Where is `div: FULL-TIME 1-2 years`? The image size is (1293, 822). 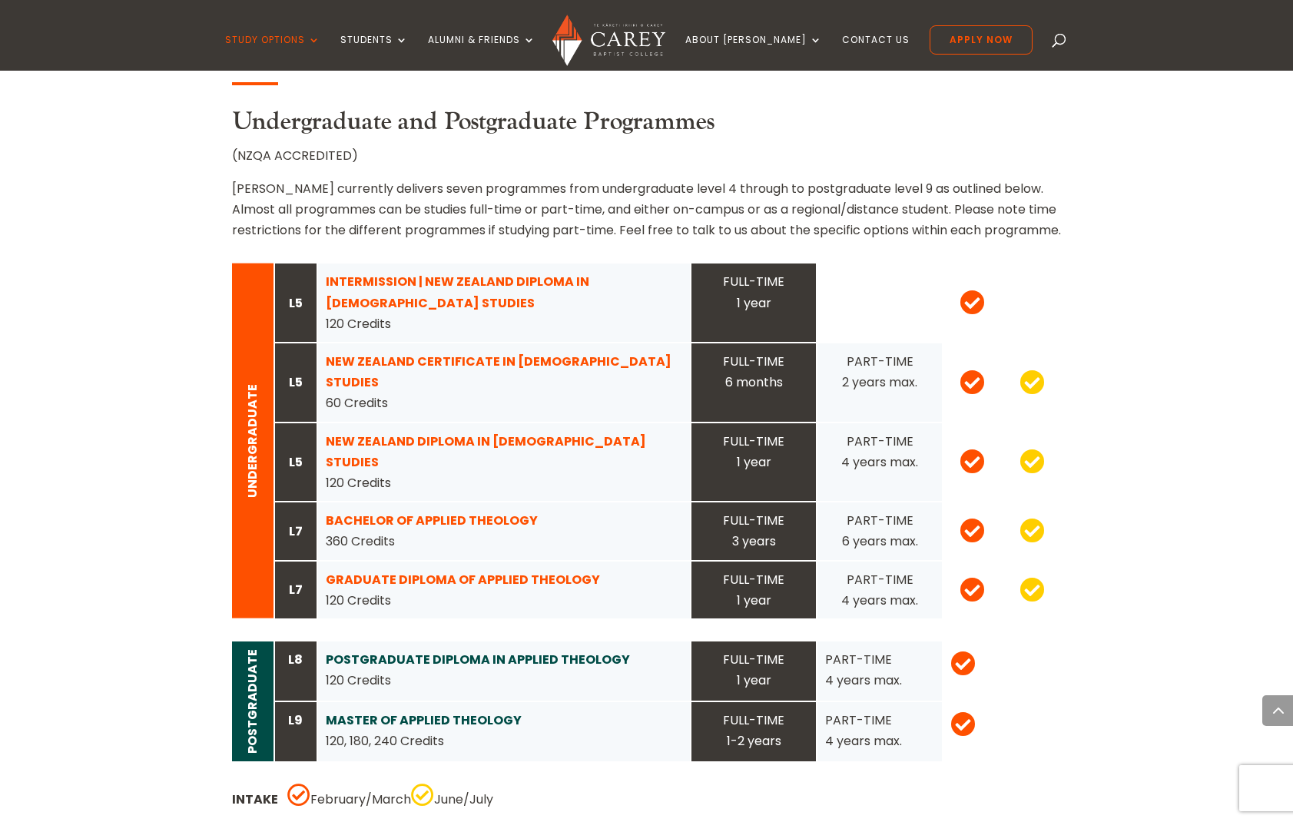
div: FULL-TIME 1-2 years is located at coordinates (754, 731).